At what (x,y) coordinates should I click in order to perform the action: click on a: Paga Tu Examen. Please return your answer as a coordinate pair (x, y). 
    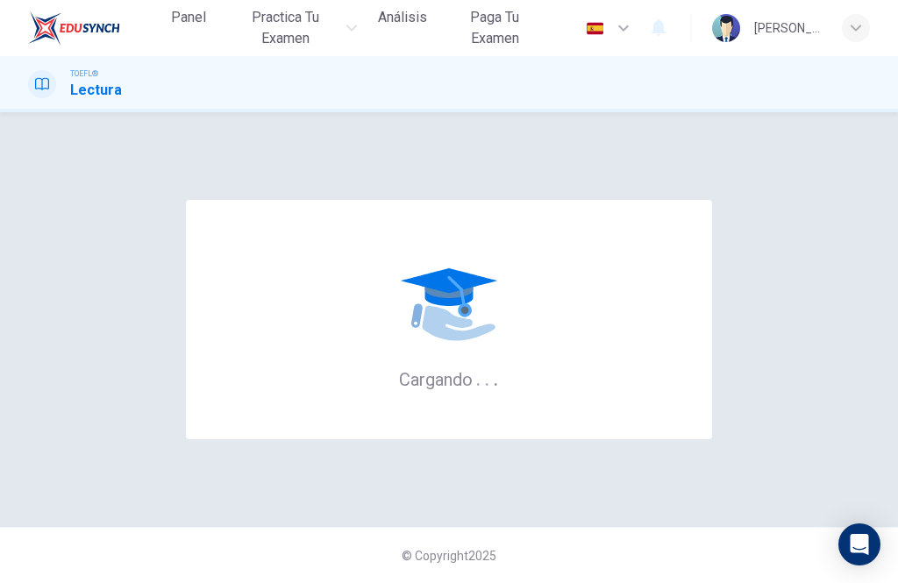
    Looking at the image, I should click on (495, 28).